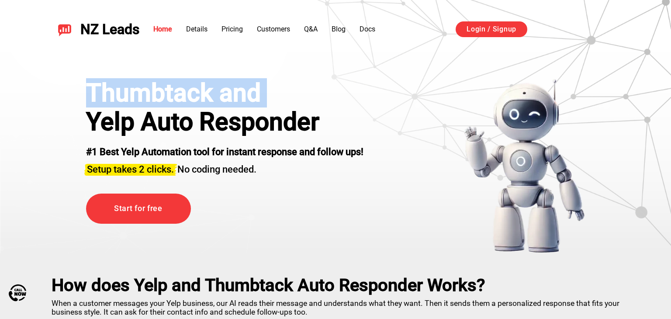 The width and height of the screenshot is (671, 319). I want to click on a: Customers, so click(273, 29).